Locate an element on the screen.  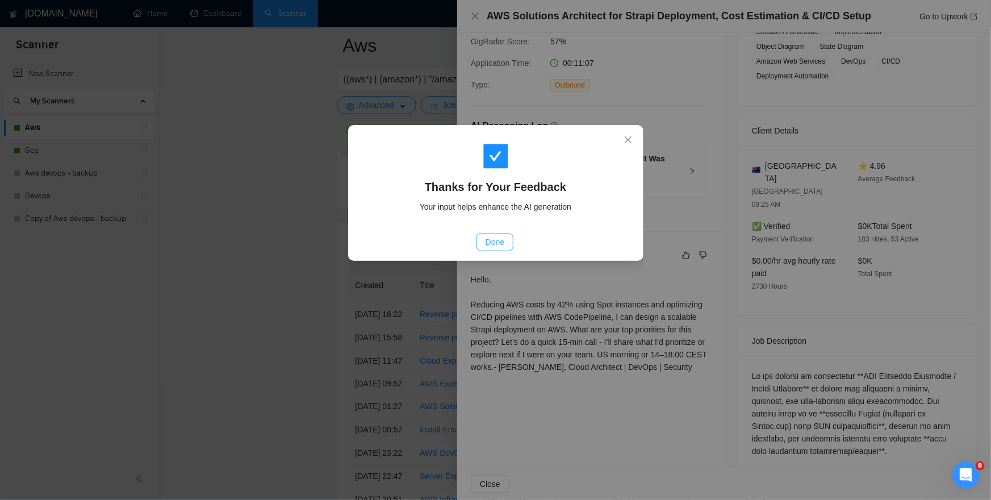
span: 8 is located at coordinates (980, 465).